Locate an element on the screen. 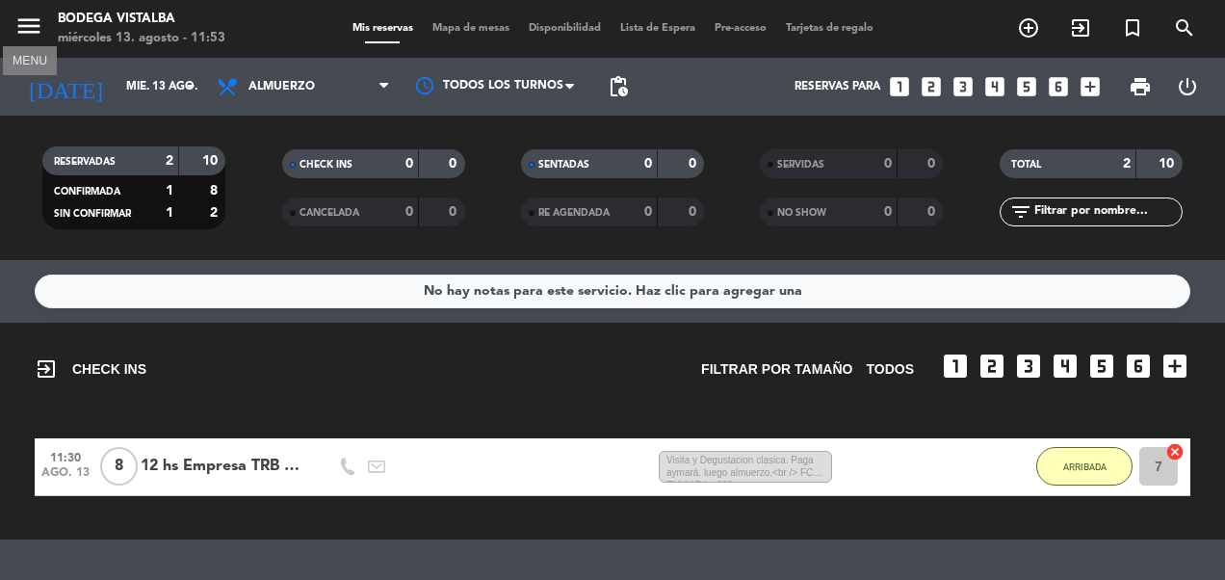 The width and height of the screenshot is (1225, 580). span: CONFIRMADA is located at coordinates (87, 192).